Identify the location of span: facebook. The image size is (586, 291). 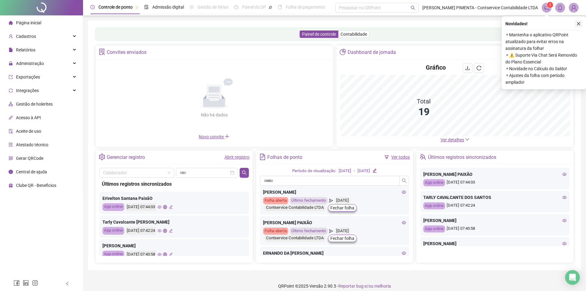
(17, 283).